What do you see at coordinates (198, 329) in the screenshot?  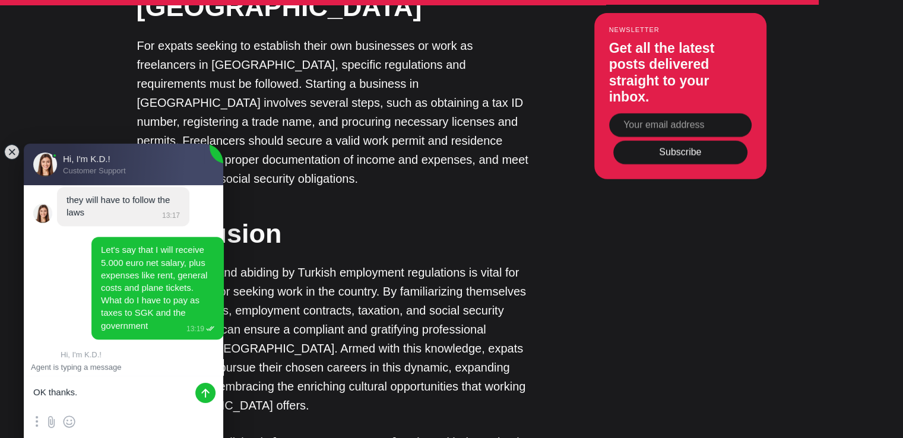 I see `jdiv: 13:19` at bounding box center [198, 329].